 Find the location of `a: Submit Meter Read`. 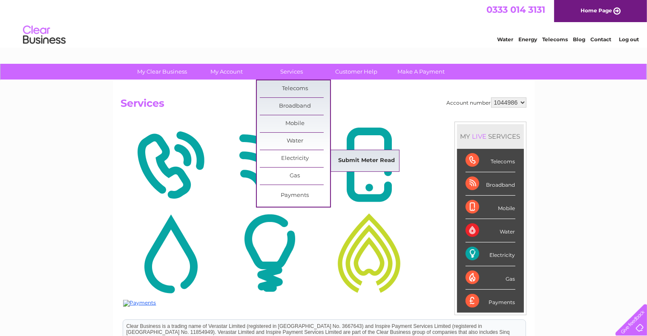

a: Submit Meter Read is located at coordinates (366, 161).